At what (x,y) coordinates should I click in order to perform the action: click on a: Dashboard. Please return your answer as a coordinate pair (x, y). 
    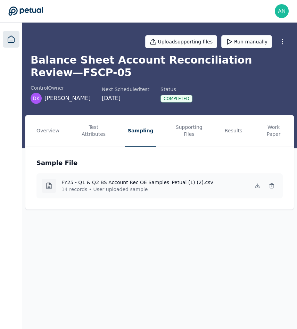
    Looking at the image, I should click on (11, 39).